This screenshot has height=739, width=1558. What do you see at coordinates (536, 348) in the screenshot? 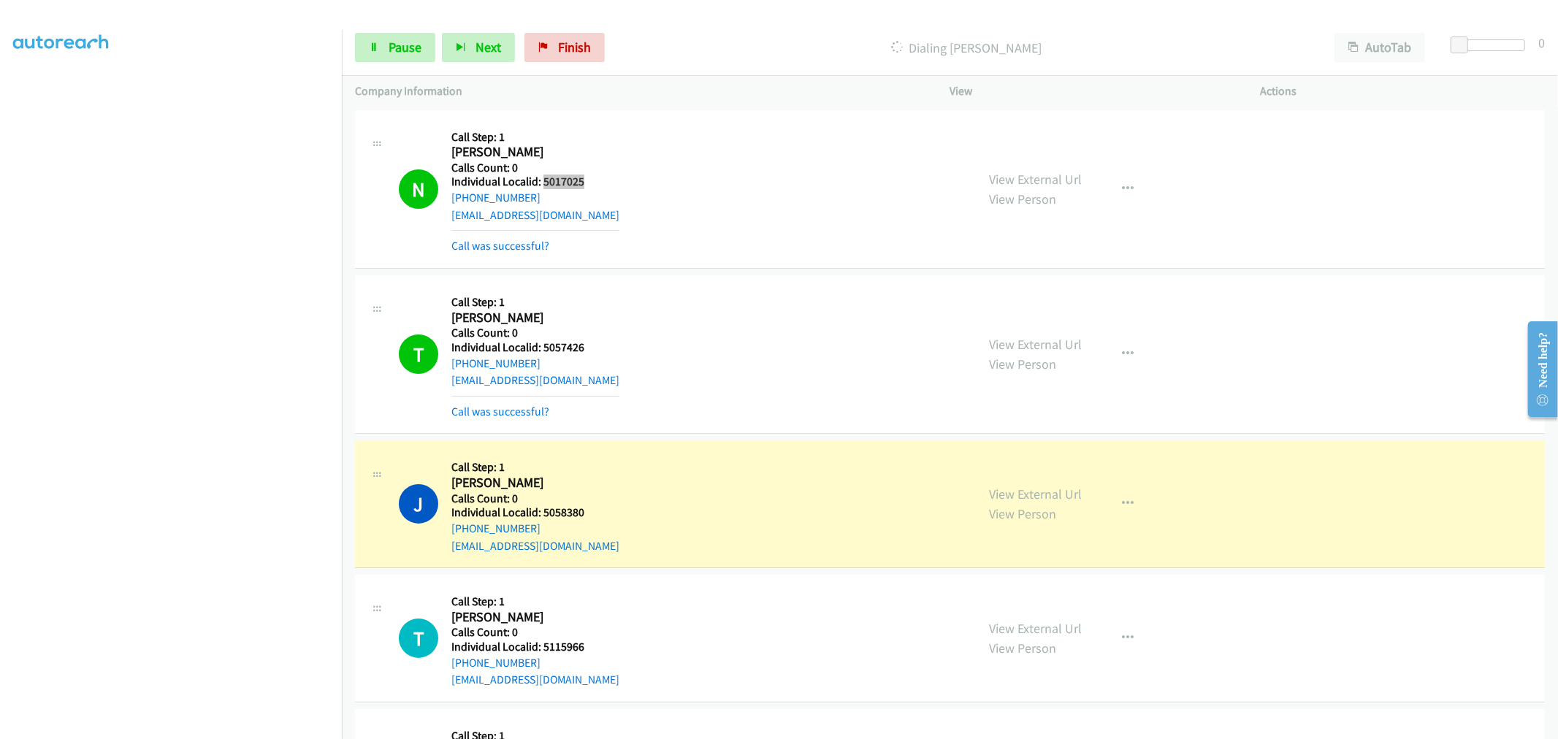
I see `h5: Individual Localid: 5057426` at bounding box center [536, 348].